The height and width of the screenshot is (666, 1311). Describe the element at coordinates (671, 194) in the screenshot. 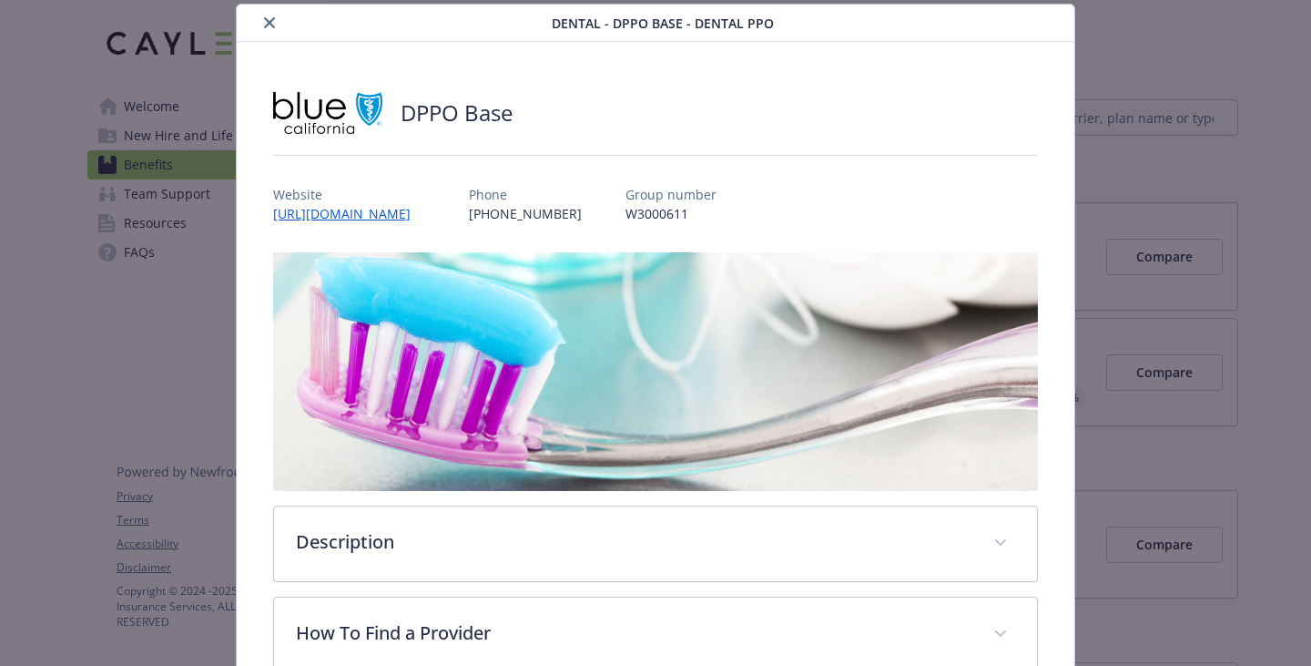

I see `p: Group number` at that location.